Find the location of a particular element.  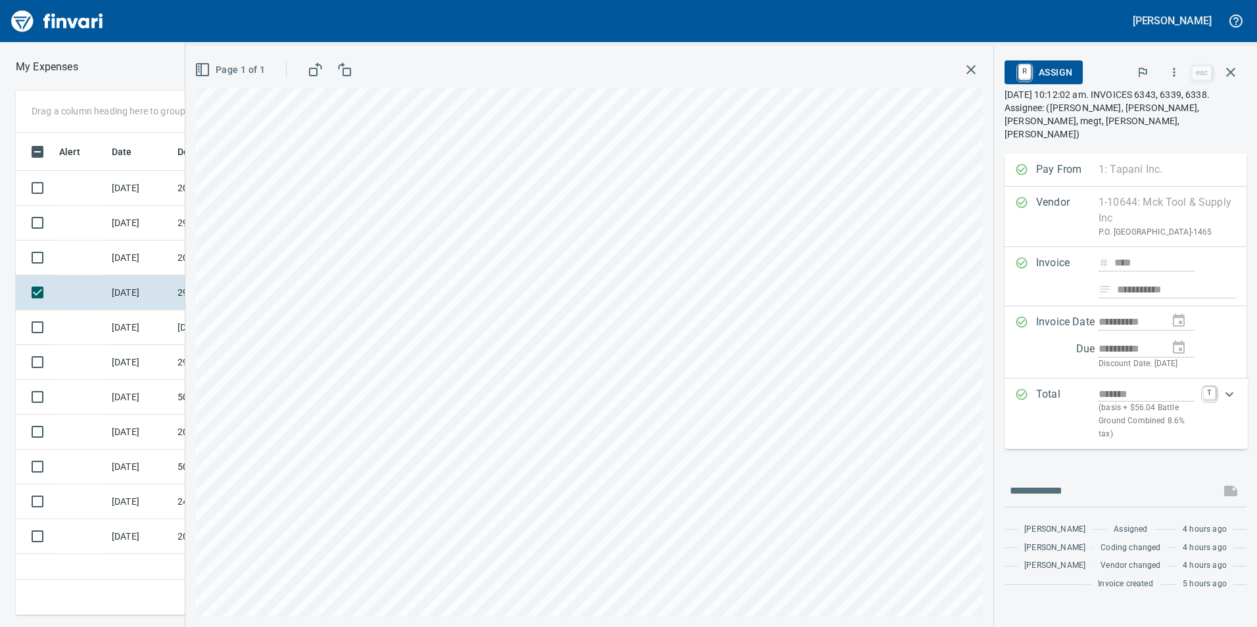

td: 20.13284.65 is located at coordinates (231, 536).